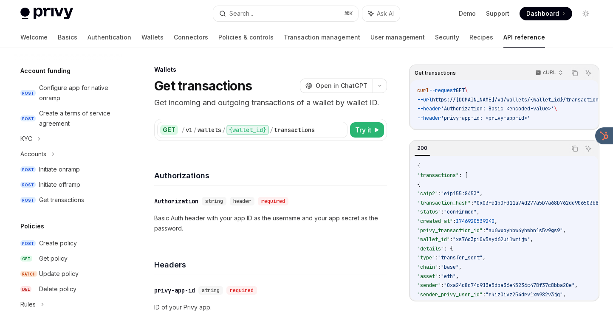 The image size is (613, 315). I want to click on span: Get transactions, so click(435, 73).